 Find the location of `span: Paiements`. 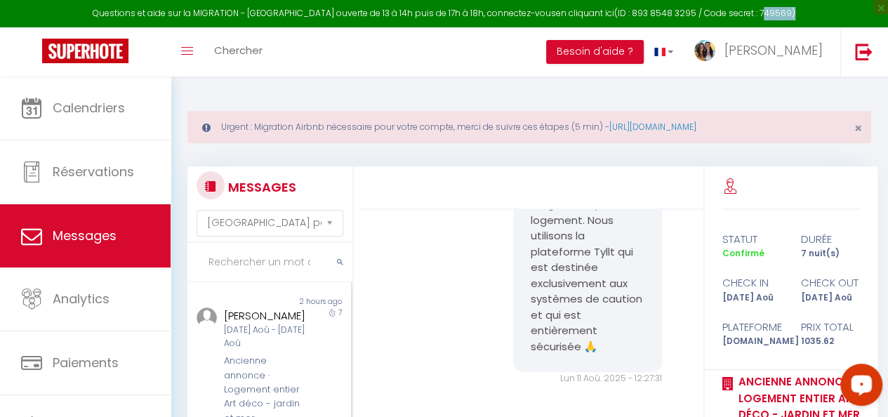

span: Paiements is located at coordinates (86, 362).